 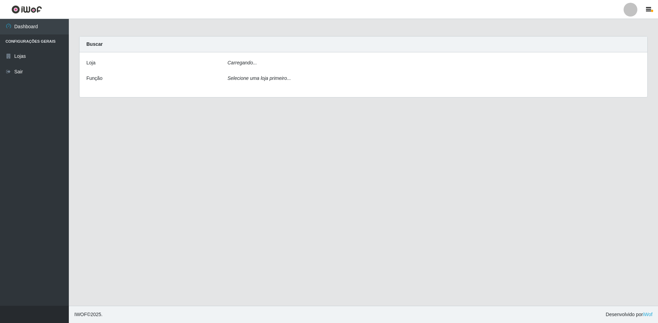 I want to click on span: © 2025 ., so click(x=88, y=314).